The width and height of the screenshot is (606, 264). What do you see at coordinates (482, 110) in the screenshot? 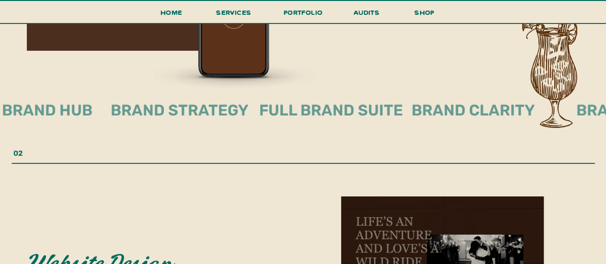
I see `h2: brand clarity` at bounding box center [482, 110].